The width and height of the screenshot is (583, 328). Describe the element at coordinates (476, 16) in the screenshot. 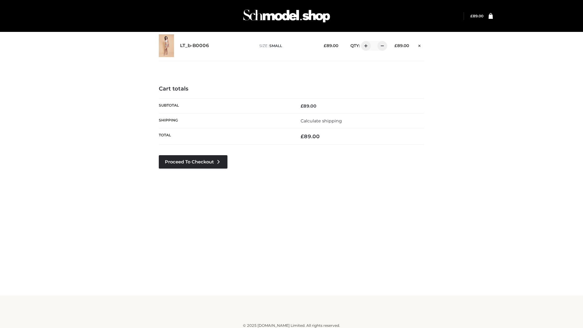

I see `a: £89.00` at that location.